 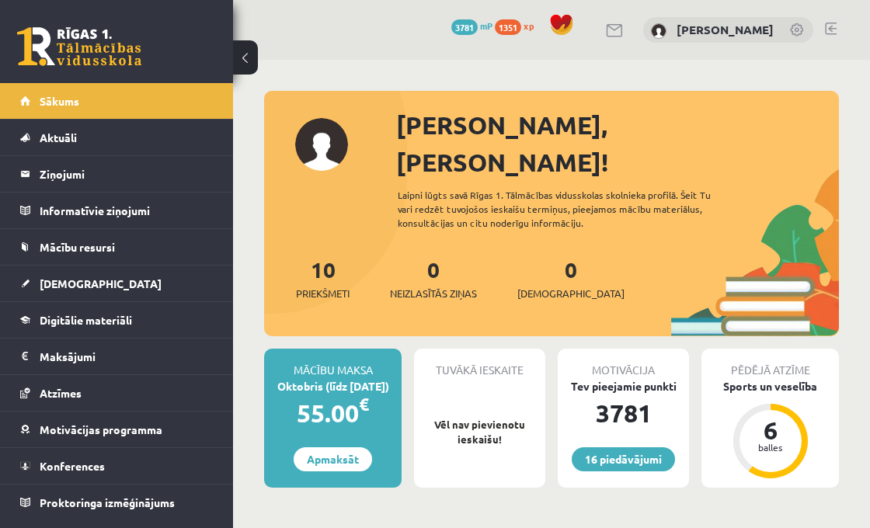 What do you see at coordinates (117, 430) in the screenshot?
I see `a: Motivācijas programma` at bounding box center [117, 430].